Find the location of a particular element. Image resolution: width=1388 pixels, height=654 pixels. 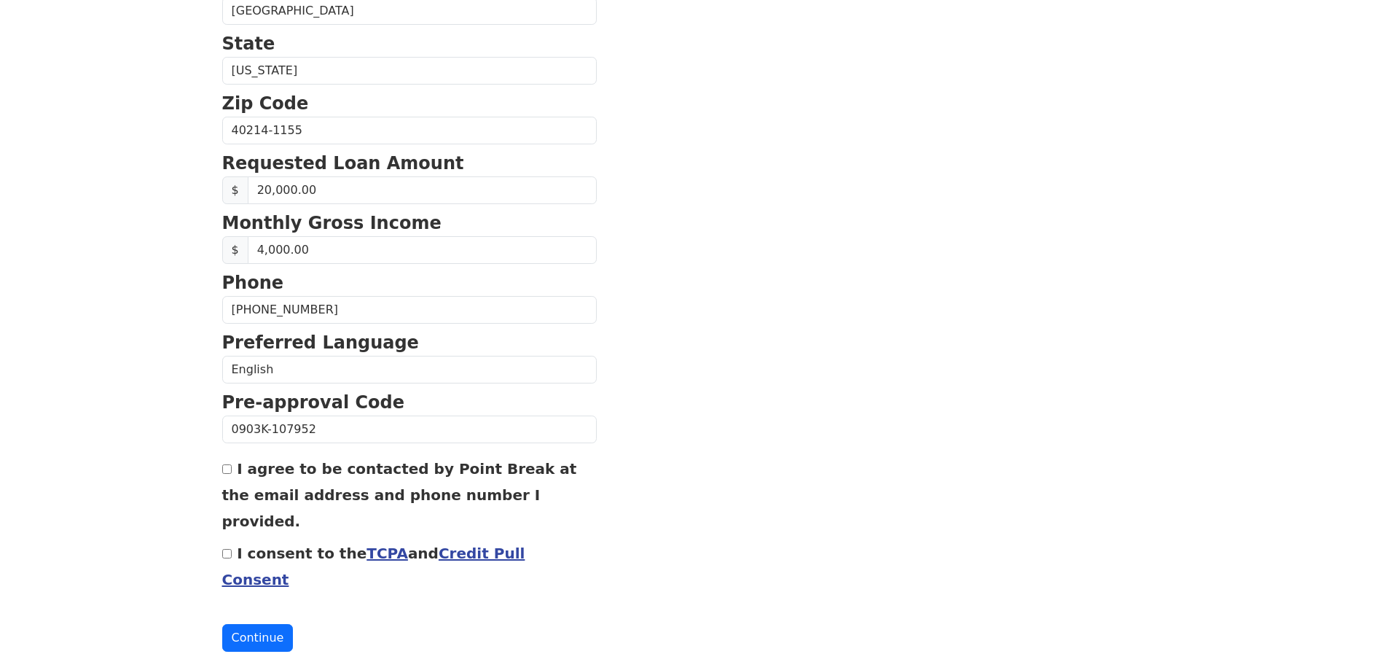

p: Monthly Gross Income is located at coordinates (410, 223).